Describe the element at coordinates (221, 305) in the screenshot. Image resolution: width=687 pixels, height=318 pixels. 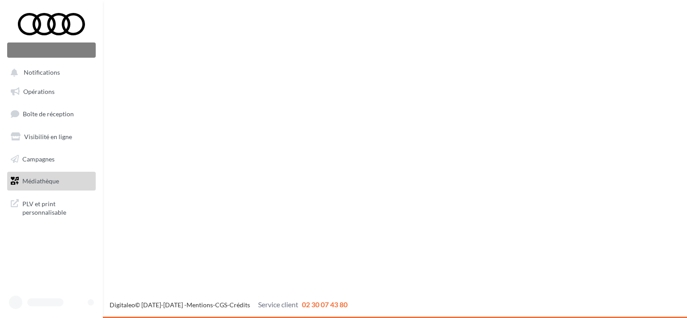
I see `a: CGS` at that location.